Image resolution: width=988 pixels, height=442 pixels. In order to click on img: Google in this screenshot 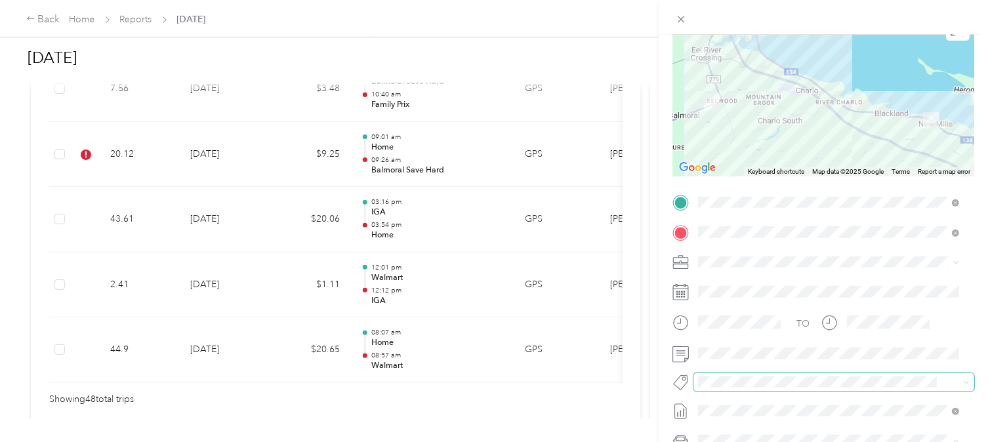, I will do `click(697, 168)`.